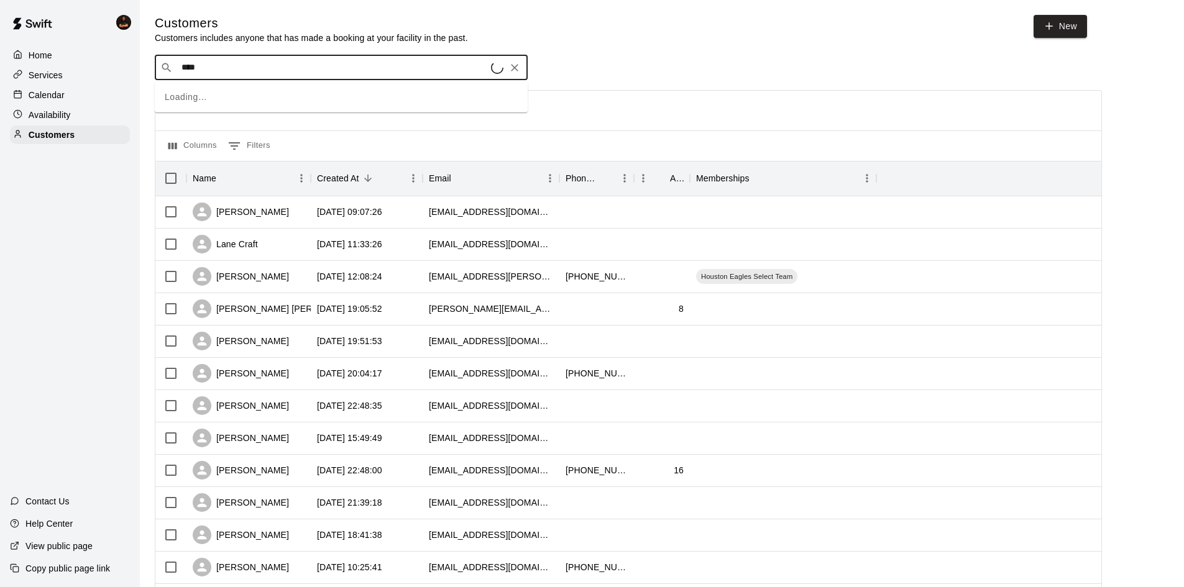 This screenshot has width=1184, height=587. Describe the element at coordinates (679, 470) in the screenshot. I see `div: 16` at that location.